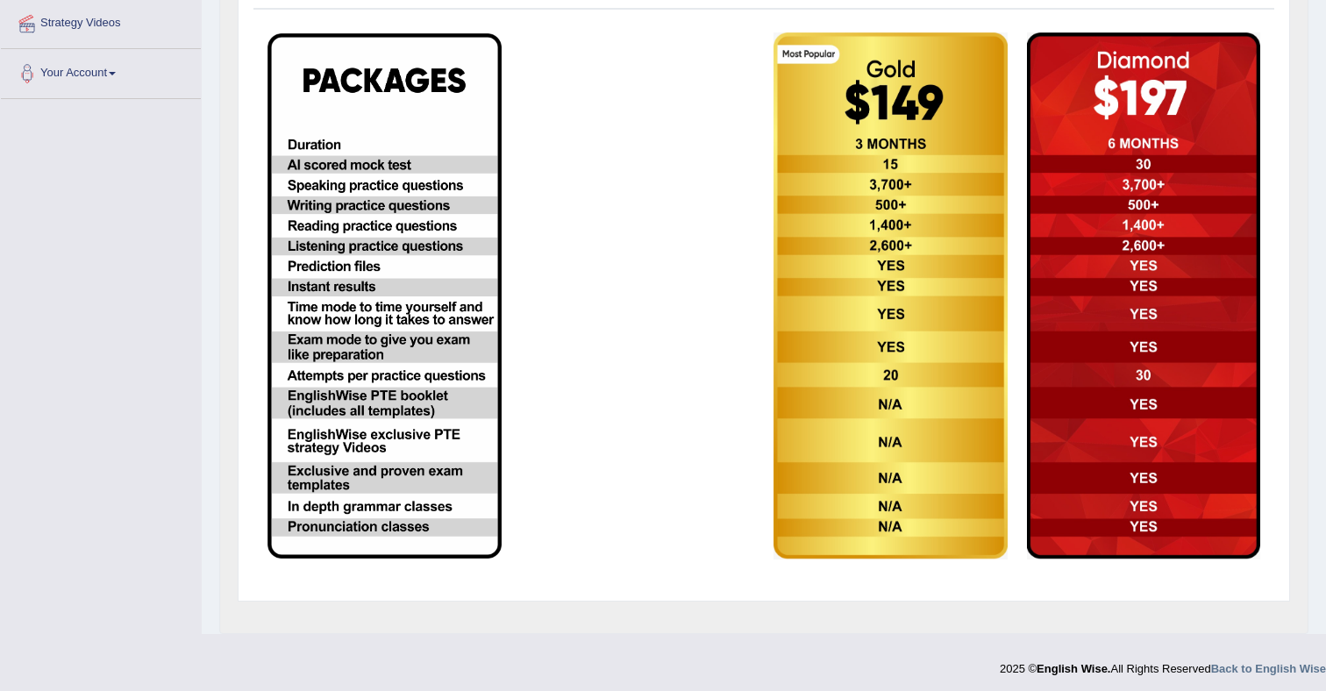 The height and width of the screenshot is (691, 1326). I want to click on strong: English Wise., so click(1073, 668).